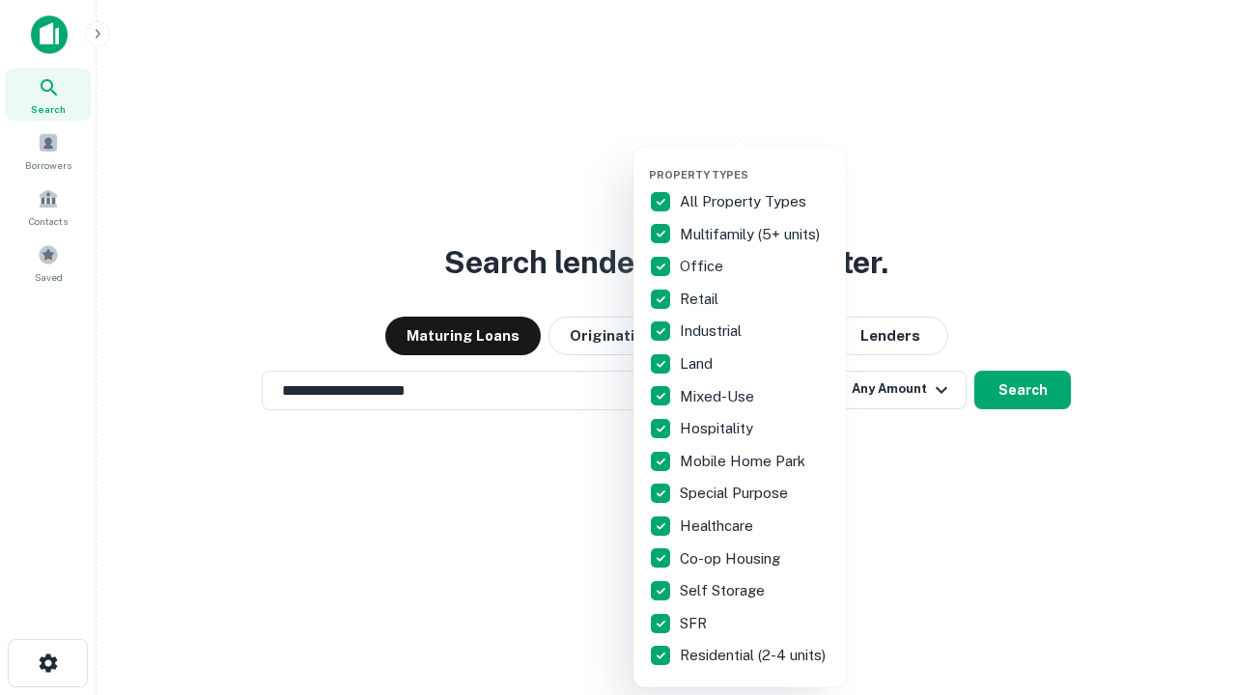 This screenshot has width=1236, height=695. Describe the element at coordinates (718, 429) in the screenshot. I see `p: Hospitality` at that location.